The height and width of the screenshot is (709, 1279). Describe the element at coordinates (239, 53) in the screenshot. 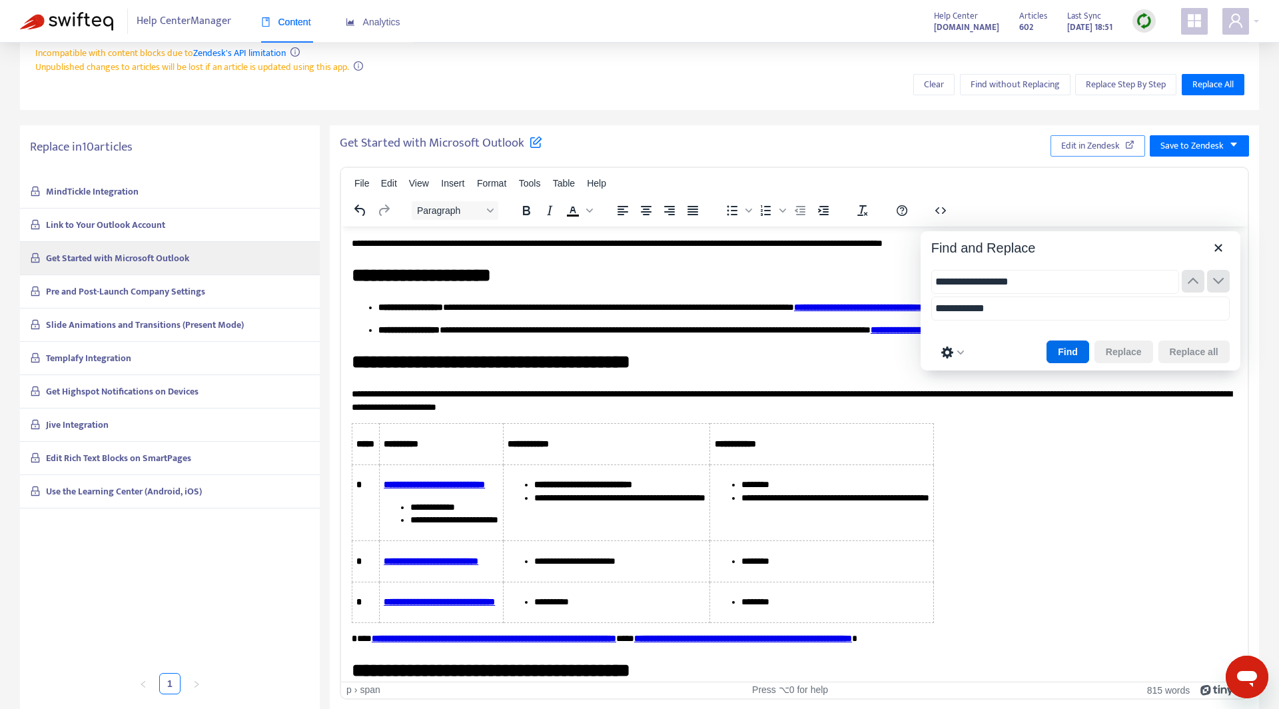

I see `a: Zendesk's API limitation` at that location.